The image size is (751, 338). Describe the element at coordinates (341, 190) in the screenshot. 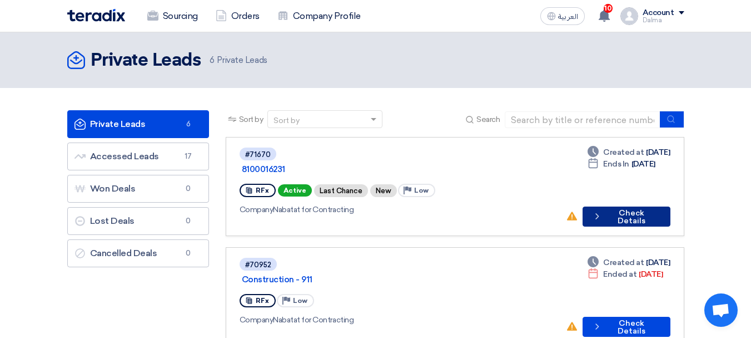

I see `div: Last Chance` at that location.